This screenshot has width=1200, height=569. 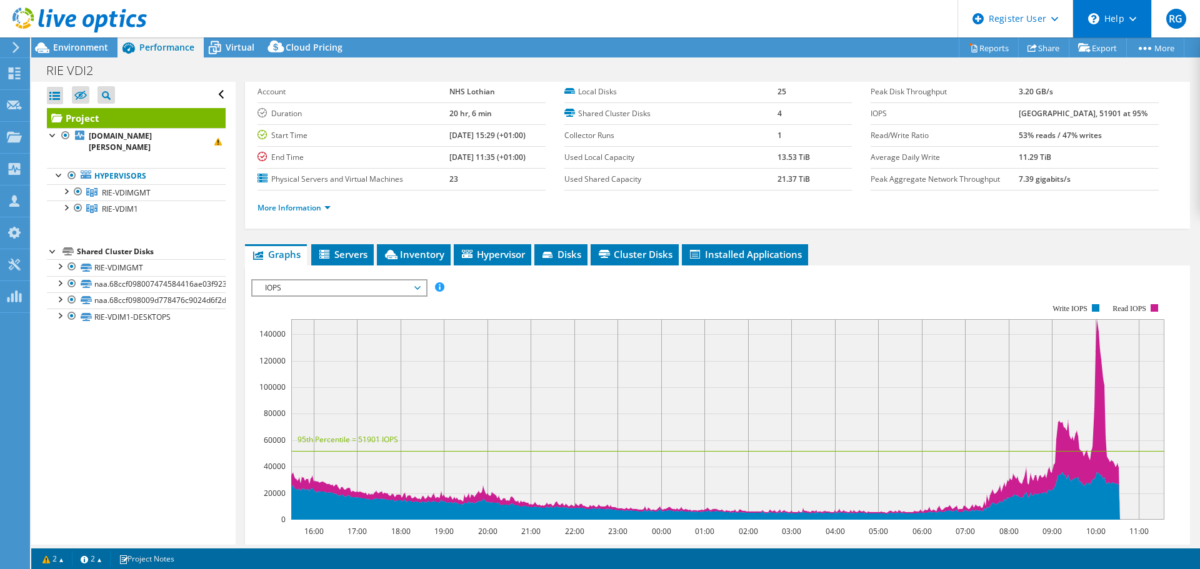 I want to click on label: Local Disks, so click(x=670, y=92).